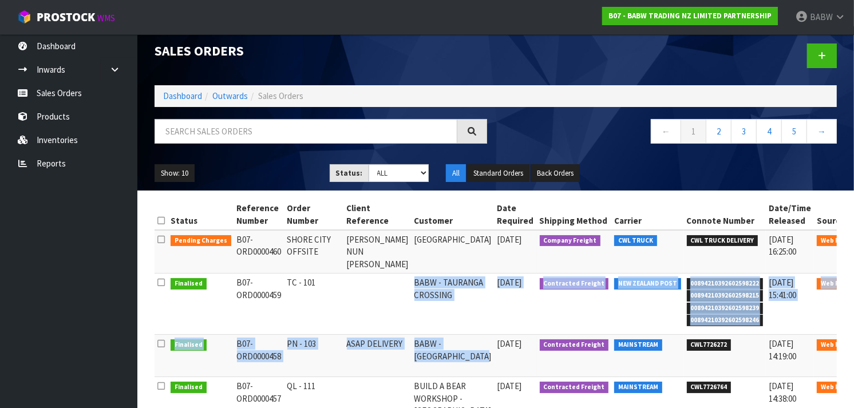  What do you see at coordinates (725, 215) in the screenshot?
I see `th: Connote Number` at bounding box center [725, 215].